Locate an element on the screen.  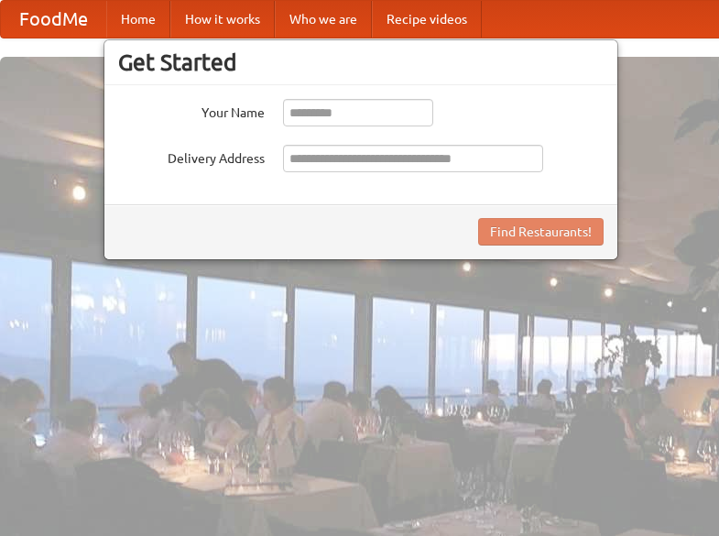
h3: Get Started is located at coordinates (361, 62).